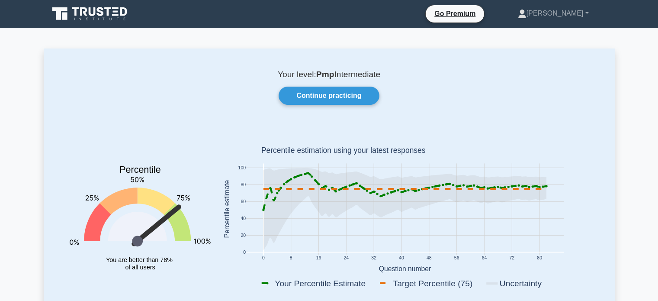 The width and height of the screenshot is (658, 301). Describe the element at coordinates (226, 209) in the screenshot. I see `text: Percentile estimate` at that location.